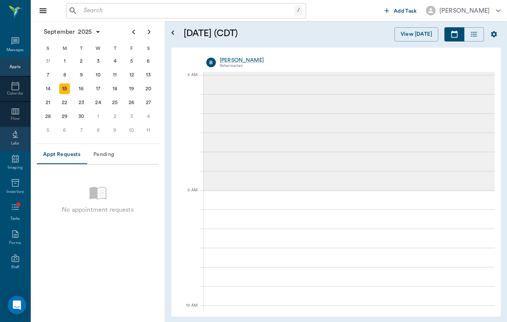 This screenshot has height=322, width=507. Describe the element at coordinates (81, 103) in the screenshot. I see `div: Tuesday, September 23, 2025` at that location.